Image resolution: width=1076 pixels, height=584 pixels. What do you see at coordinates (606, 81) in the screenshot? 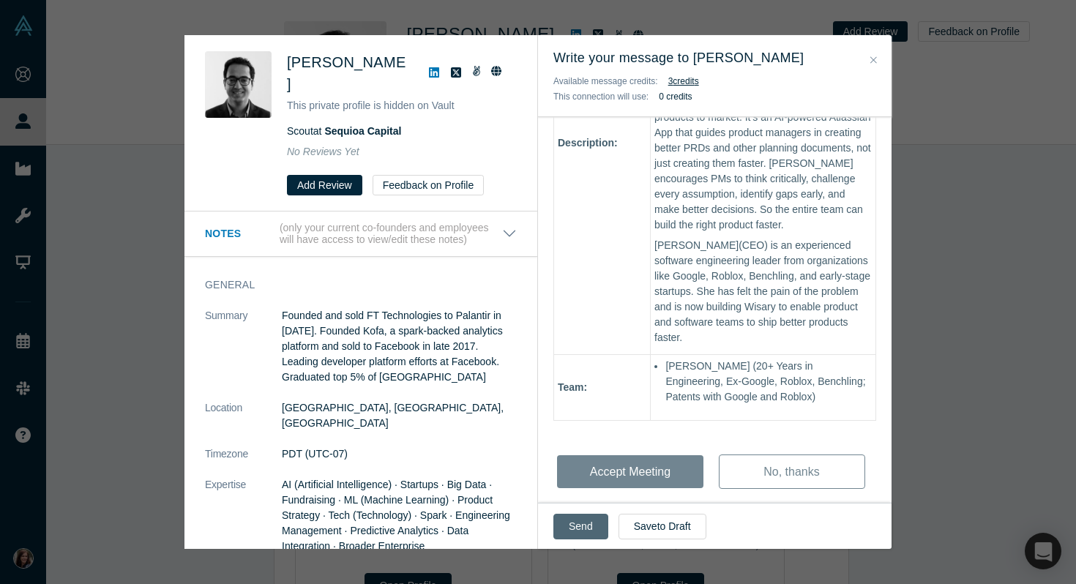
I see `span: Available message credits:` at bounding box center [606, 81].